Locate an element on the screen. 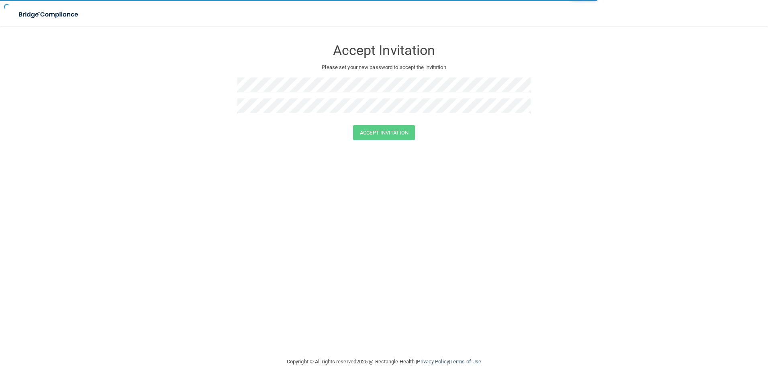  div: Copyright © All rights reserved 2025 @ Rectangle Health | | is located at coordinates (384, 362).